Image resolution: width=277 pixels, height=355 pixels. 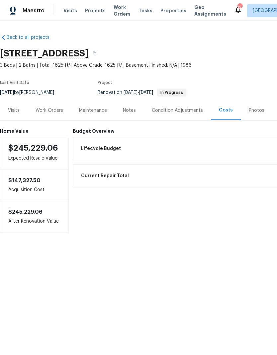 What do you see at coordinates (101, 149) in the screenshot?
I see `span: Lifecycle Budget` at bounding box center [101, 149].